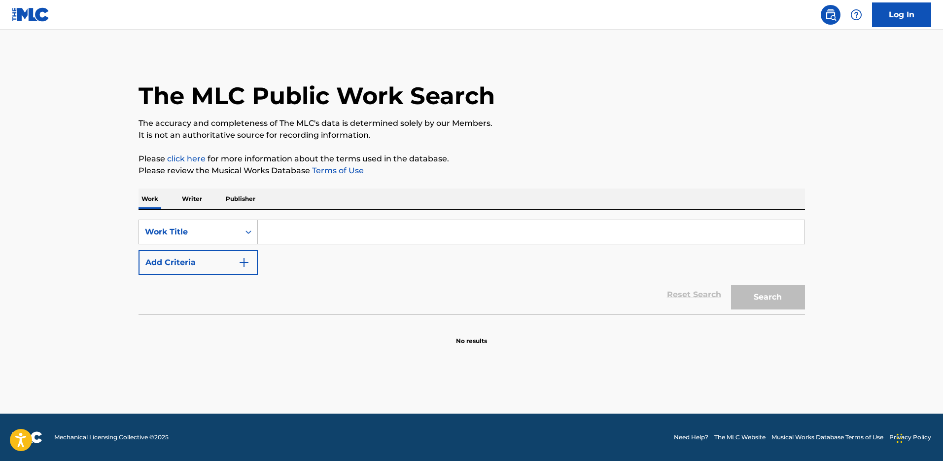 Image resolution: width=943 pixels, height=461 pixels. Describe the element at coordinates (857, 15) in the screenshot. I see `img: help` at that location.